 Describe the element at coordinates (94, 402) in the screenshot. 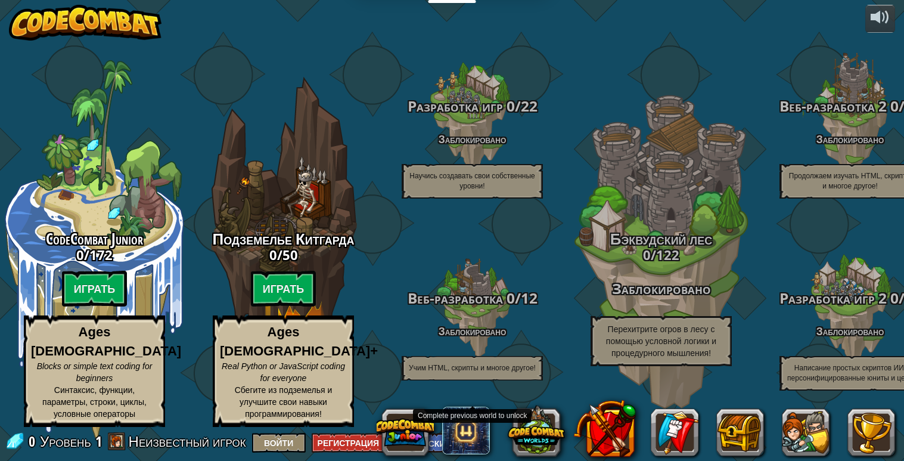

I see `span: Синтаксис, функции, параметры, строки, циклы, условные операторы` at that location.